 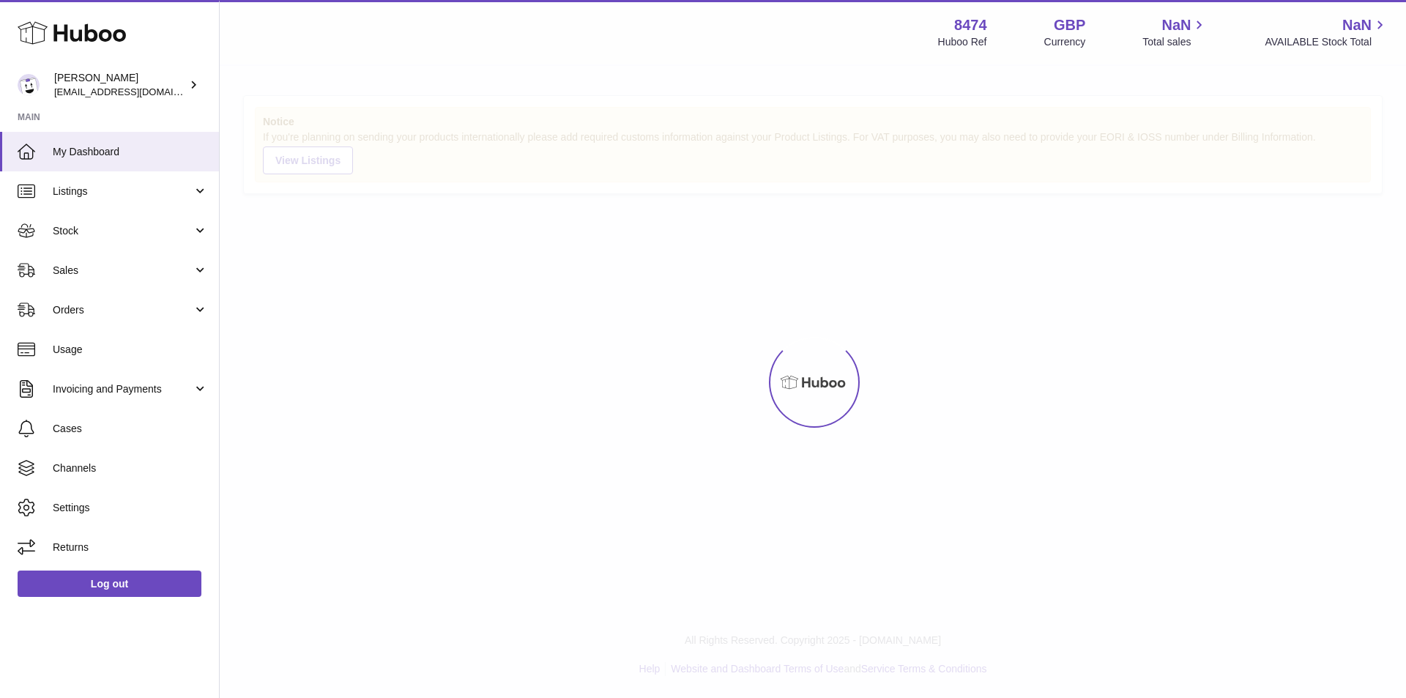 I want to click on strong: GBP, so click(x=1069, y=25).